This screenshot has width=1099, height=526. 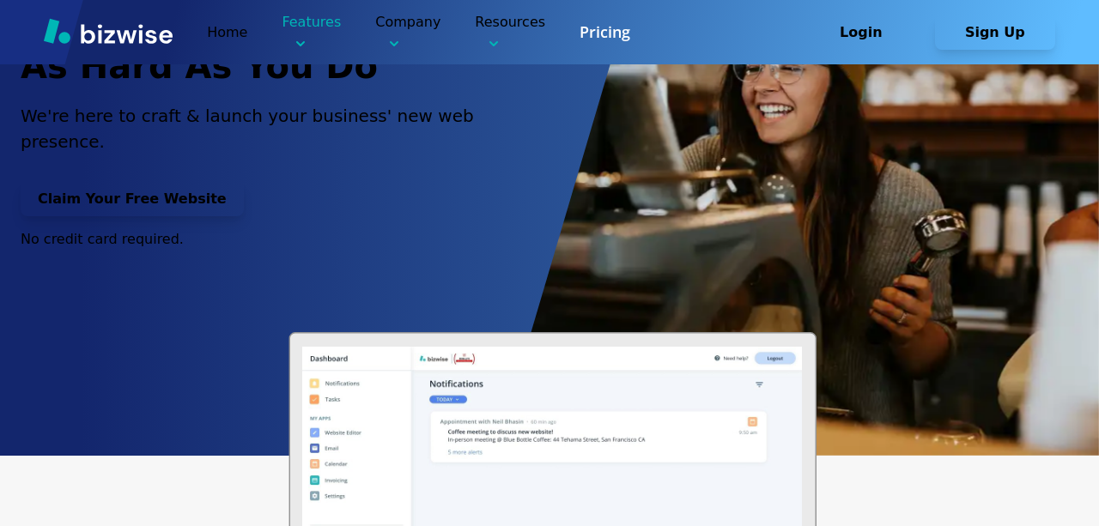 I want to click on button: Login, so click(x=861, y=33).